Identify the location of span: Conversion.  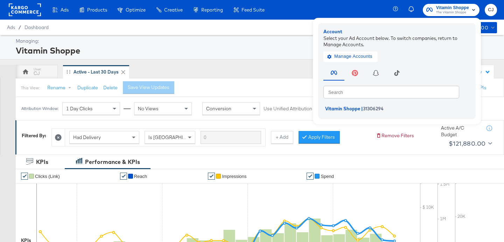
(219, 108).